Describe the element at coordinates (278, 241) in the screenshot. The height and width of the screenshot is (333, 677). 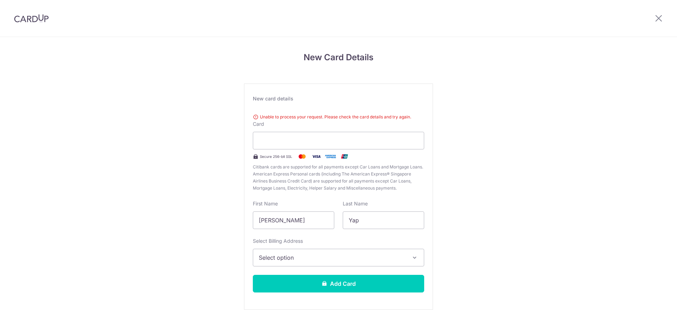
I see `label: Select Billing Address` at that location.